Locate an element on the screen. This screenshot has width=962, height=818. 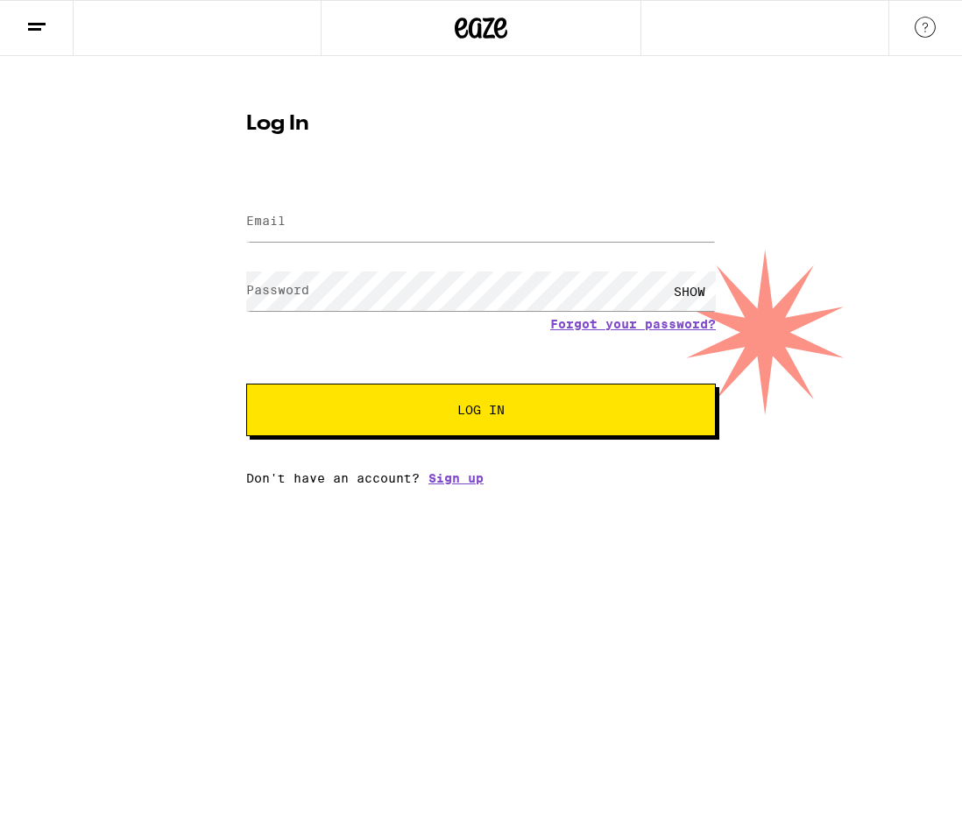
span: Hi. Need any help? is located at coordinates (68, 19).